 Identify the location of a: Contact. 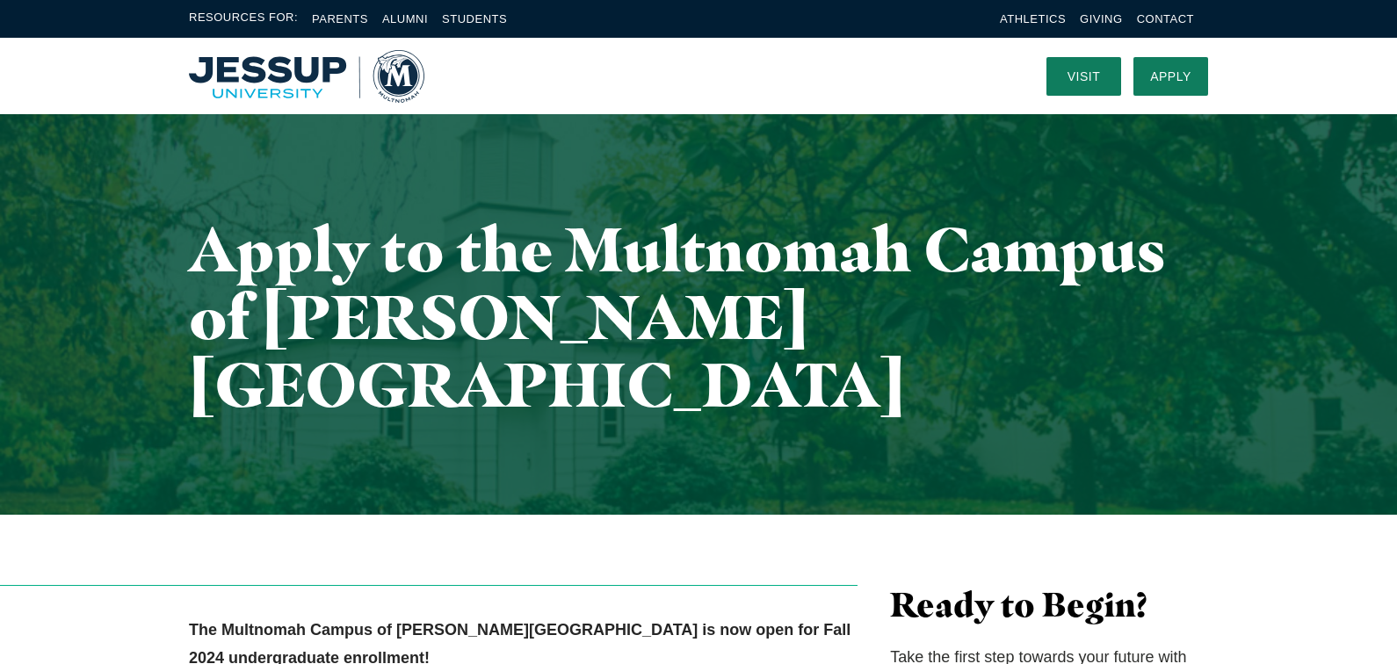
(1165, 18).